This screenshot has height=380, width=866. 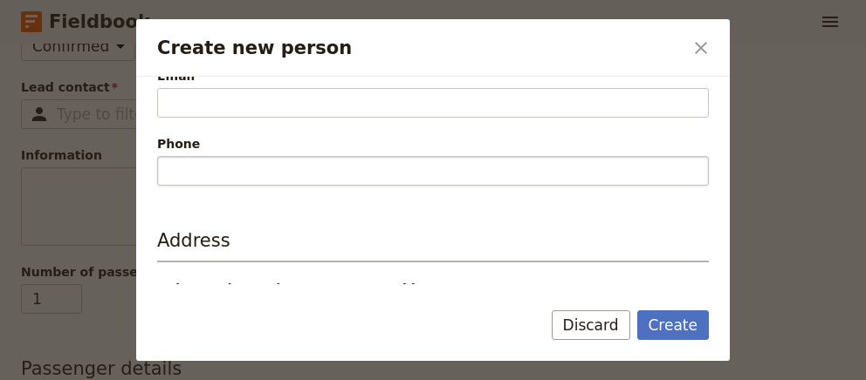 What do you see at coordinates (433, 245) in the screenshot?
I see `h3: Address` at bounding box center [433, 245].